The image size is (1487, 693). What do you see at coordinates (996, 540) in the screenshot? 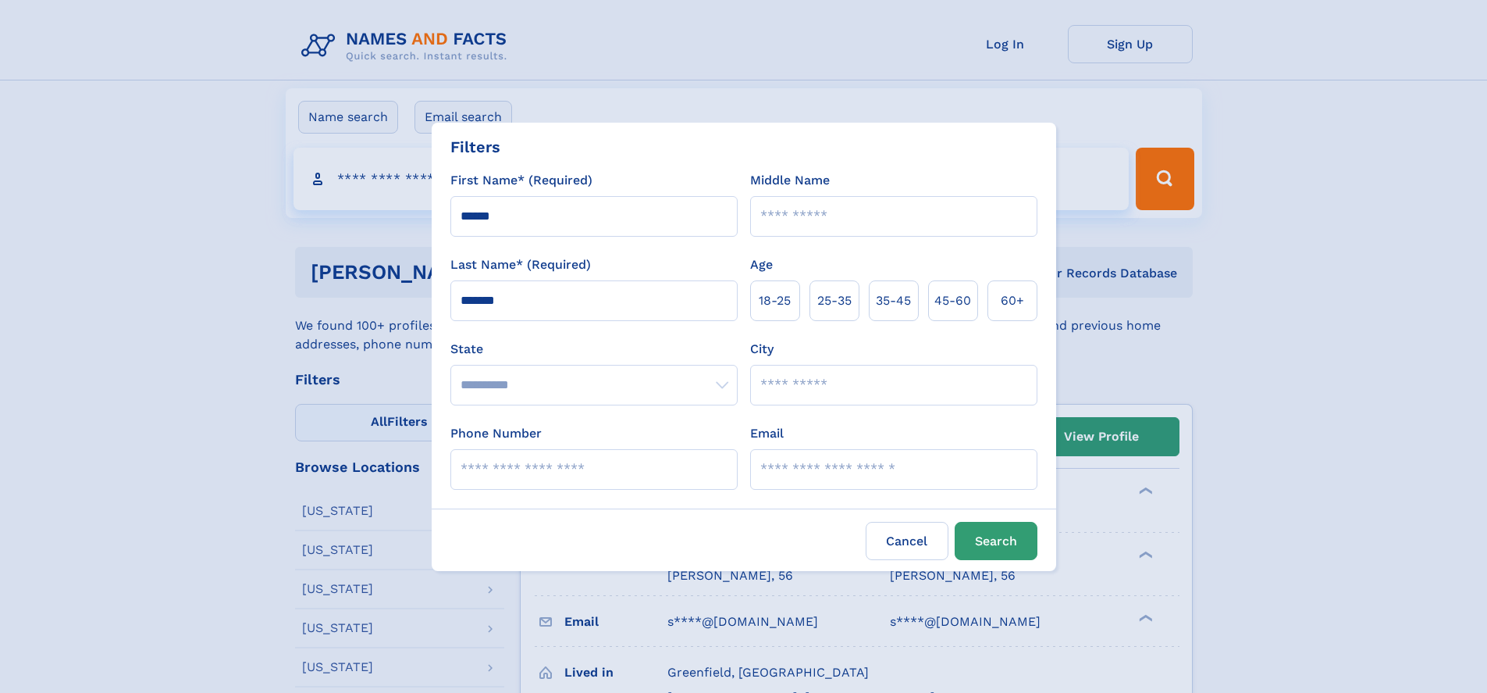
I see `button: Search` at bounding box center [996, 540].